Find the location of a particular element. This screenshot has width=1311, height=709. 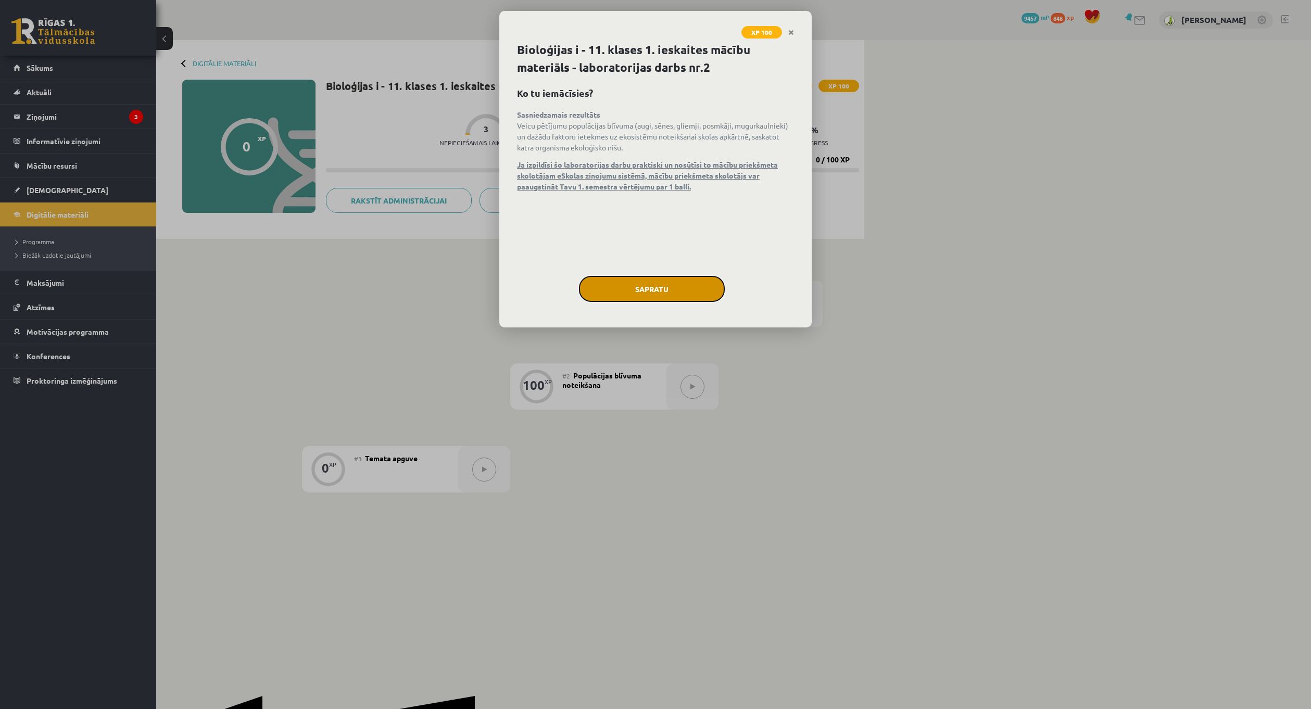

h2: Ko tu iemācīsies? is located at coordinates (656, 93).